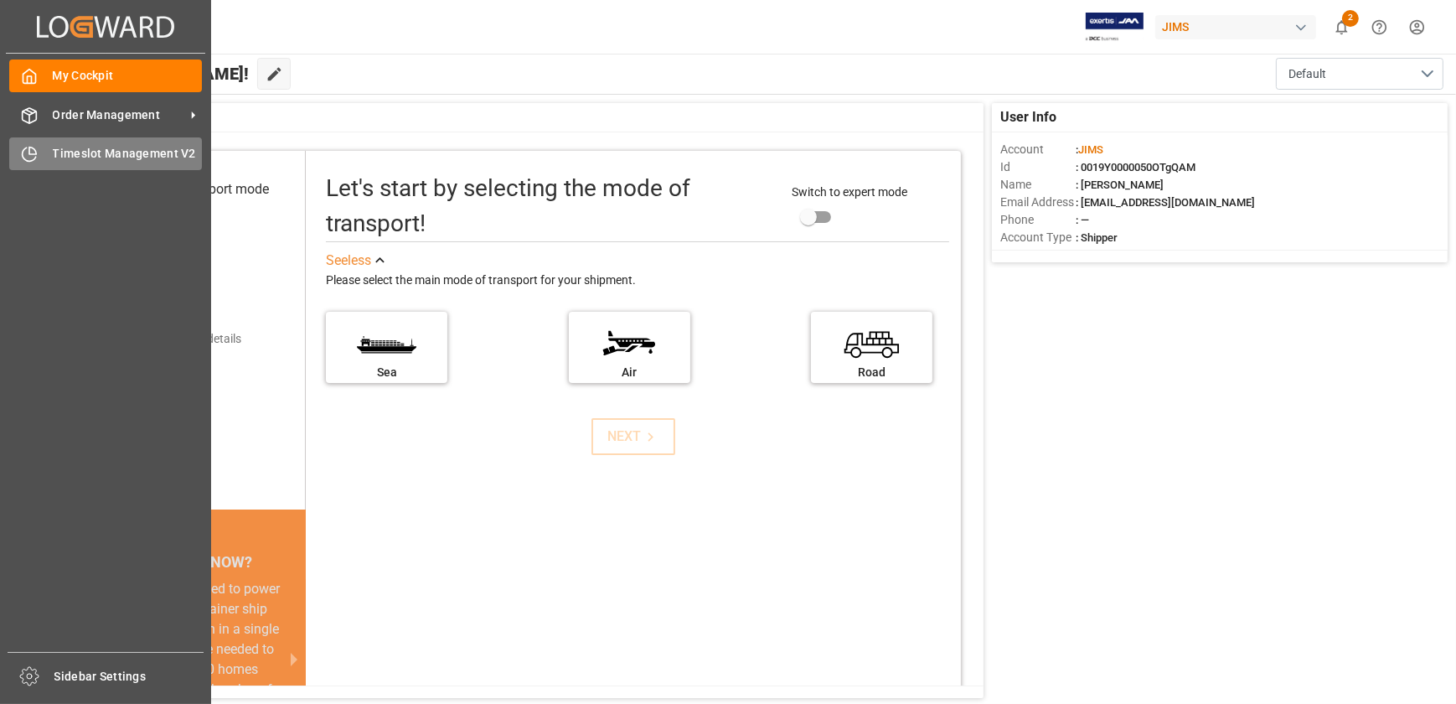 The width and height of the screenshot is (1456, 704). Describe the element at coordinates (1038, 167) in the screenshot. I see `span: Id` at that location.